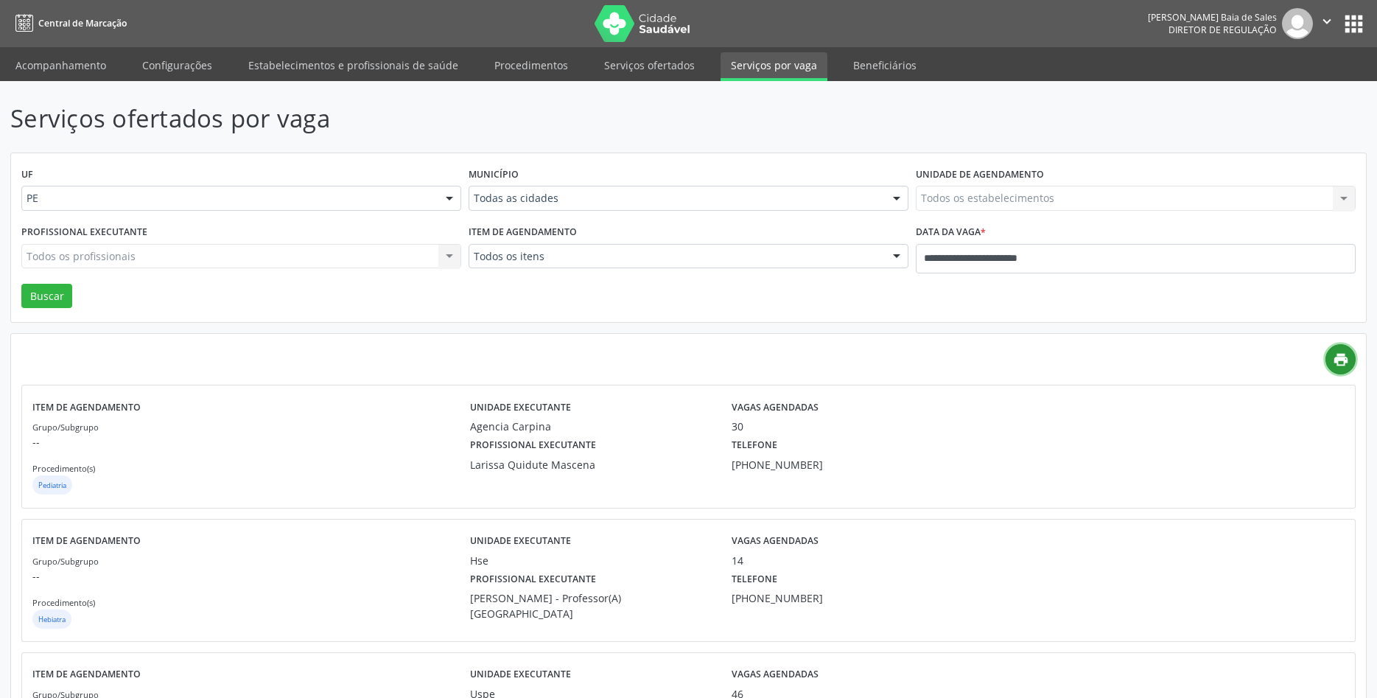 The image size is (1377, 698). What do you see at coordinates (591, 426) in the screenshot?
I see `div: Agencia Carpina` at bounding box center [591, 426].